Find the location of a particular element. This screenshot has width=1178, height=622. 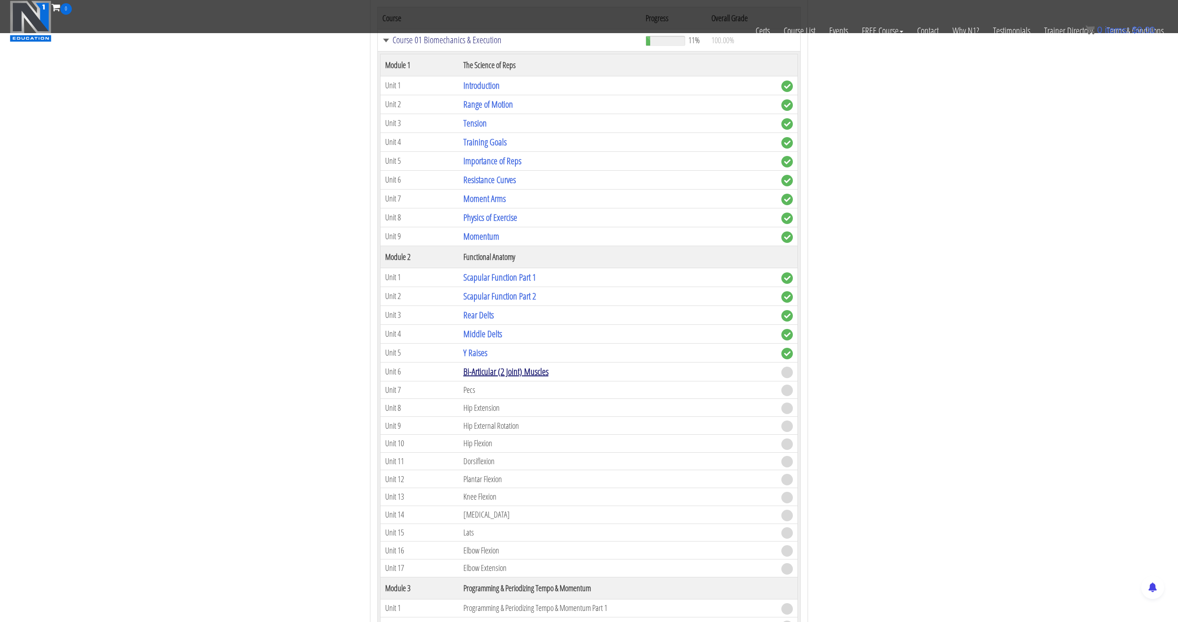

img: n1-education is located at coordinates (30, 21).